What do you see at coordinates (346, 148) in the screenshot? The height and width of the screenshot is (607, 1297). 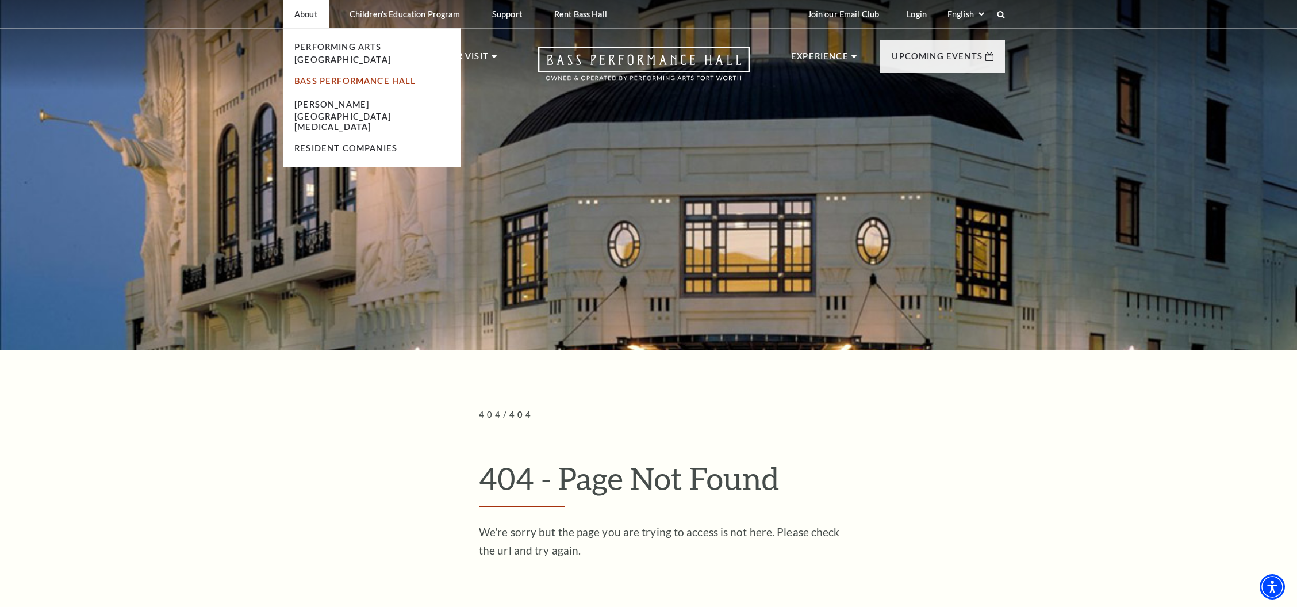 I see `a: Resident Companies` at bounding box center [346, 148].